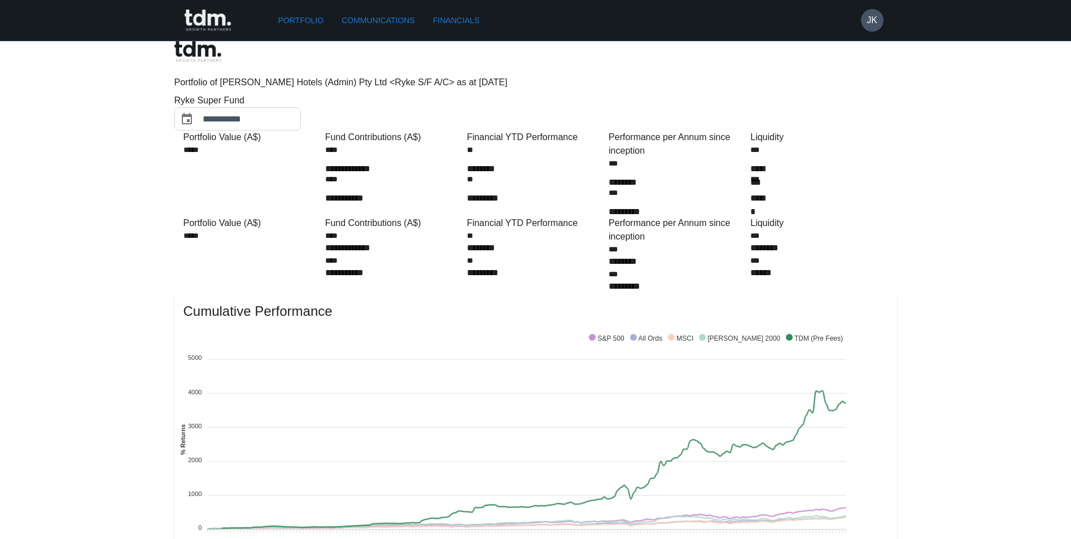 The width and height of the screenshot is (1071, 539). Describe the element at coordinates (182, 439) in the screenshot. I see `text: % Returns` at that location.